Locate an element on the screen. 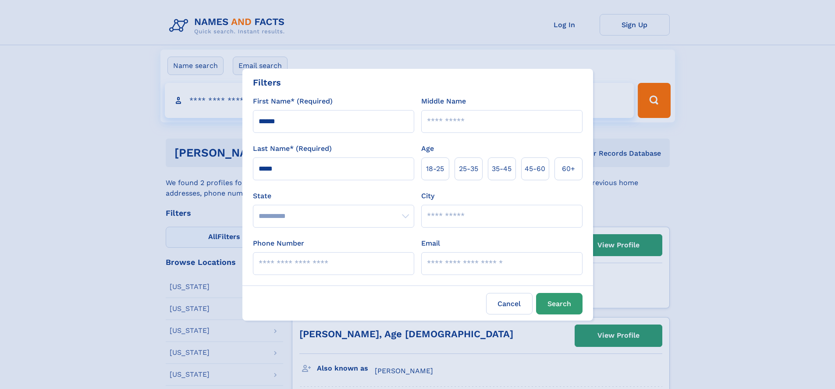  label: Cancel is located at coordinates (510, 303).